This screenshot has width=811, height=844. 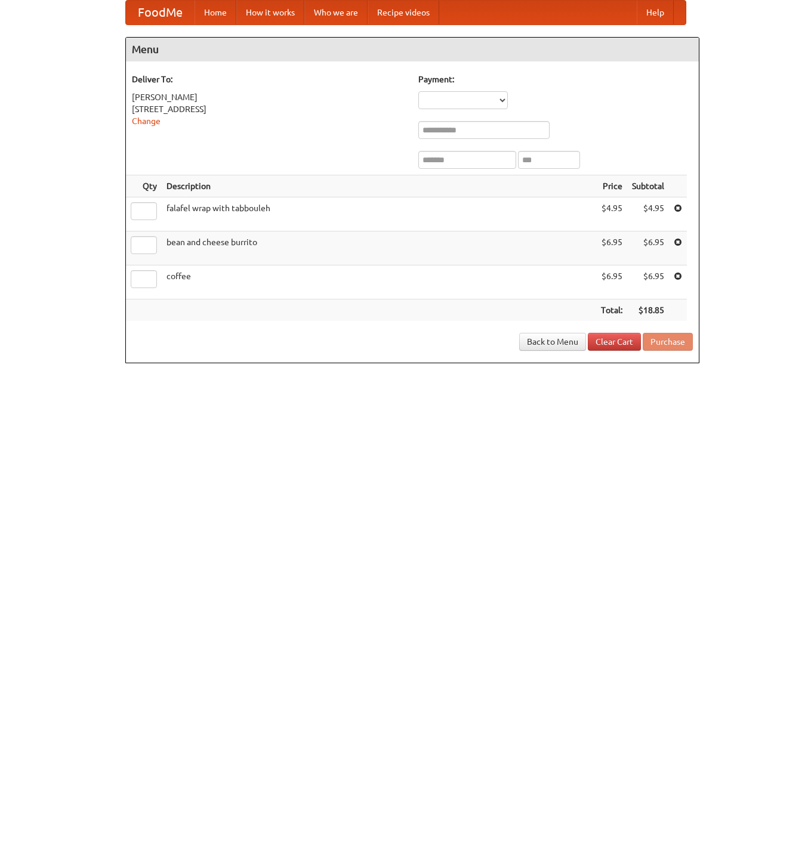 I want to click on th: $18.85, so click(x=648, y=310).